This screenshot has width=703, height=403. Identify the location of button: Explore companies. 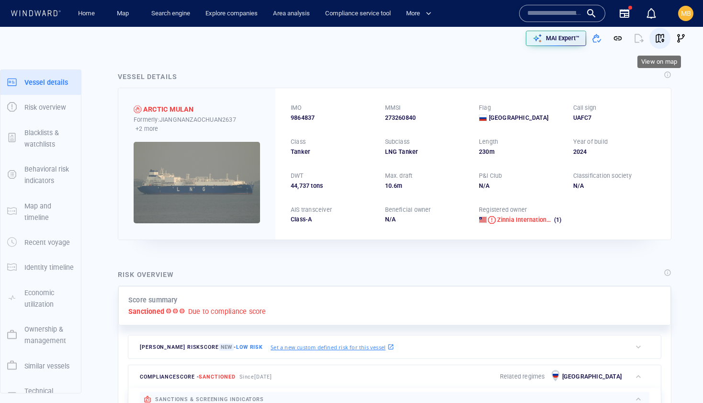
(231, 13).